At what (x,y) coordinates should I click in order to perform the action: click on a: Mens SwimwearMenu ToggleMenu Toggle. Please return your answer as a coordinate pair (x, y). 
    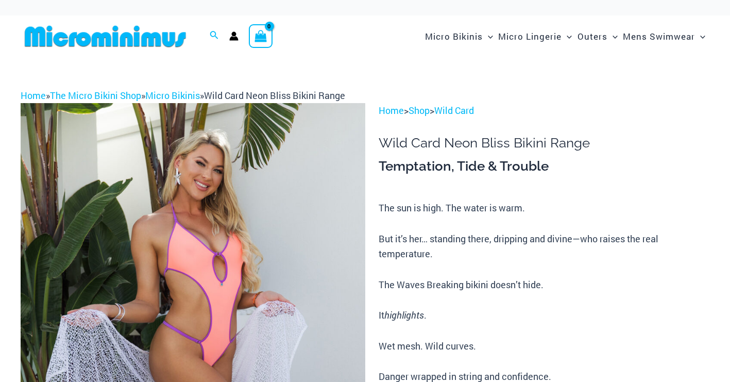
    Looking at the image, I should click on (664, 36).